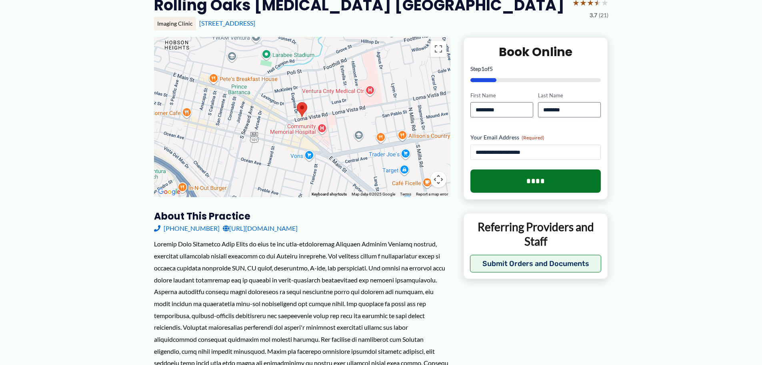  What do you see at coordinates (536, 137) in the screenshot?
I see `label: Your Email Address` at bounding box center [536, 137].